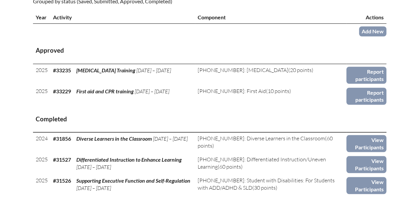  What do you see at coordinates (62, 181) in the screenshot?
I see `b: #31526` at bounding box center [62, 181].